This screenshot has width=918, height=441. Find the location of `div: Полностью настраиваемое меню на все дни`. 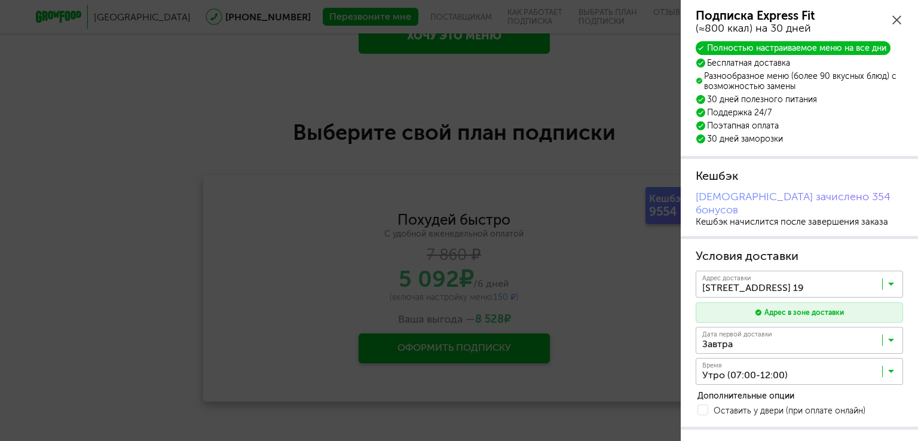

div: Полностью настраиваемое меню на все дни is located at coordinates (793, 48).